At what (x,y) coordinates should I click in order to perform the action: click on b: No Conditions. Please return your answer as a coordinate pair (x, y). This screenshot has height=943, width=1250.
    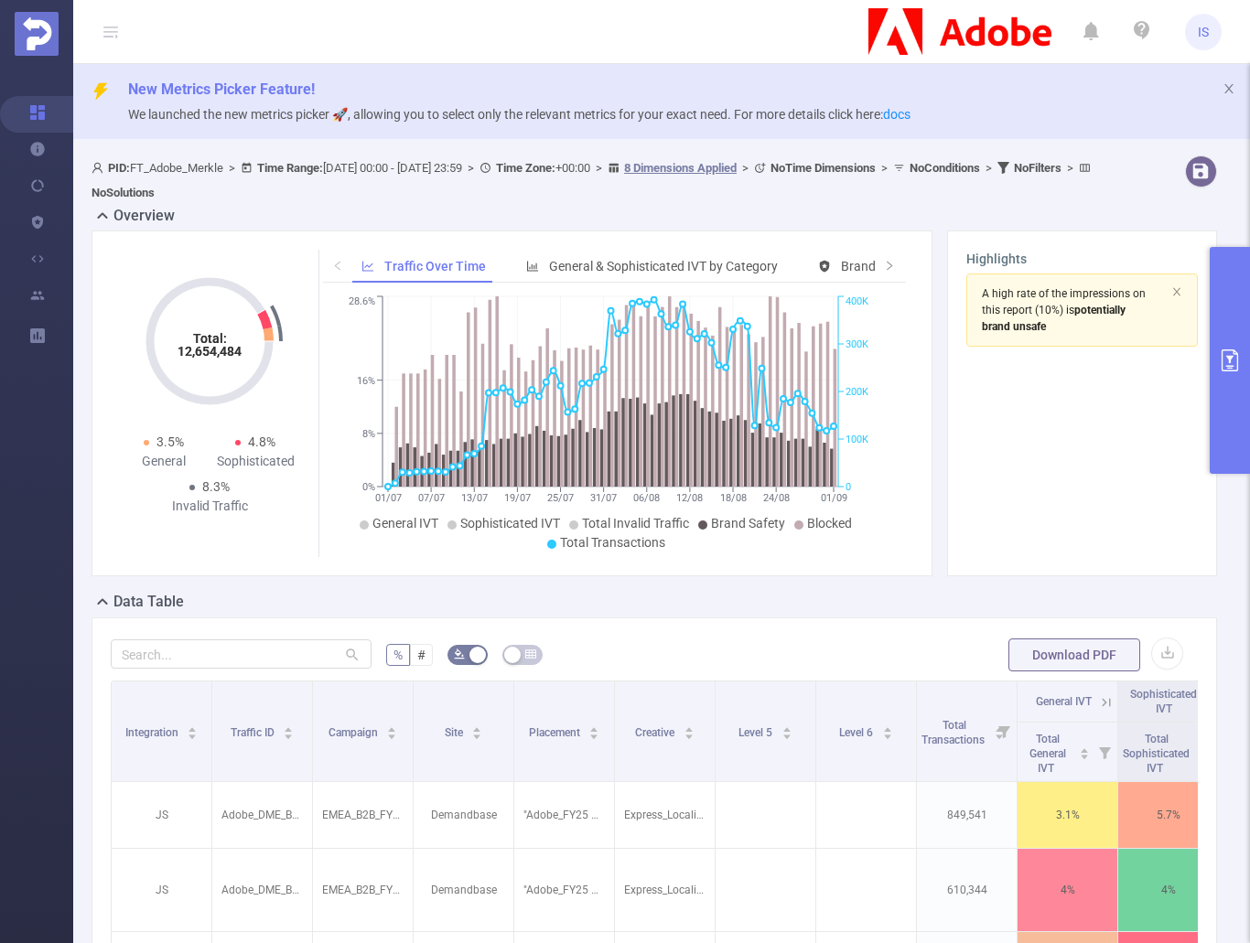
    Looking at the image, I should click on (944, 167).